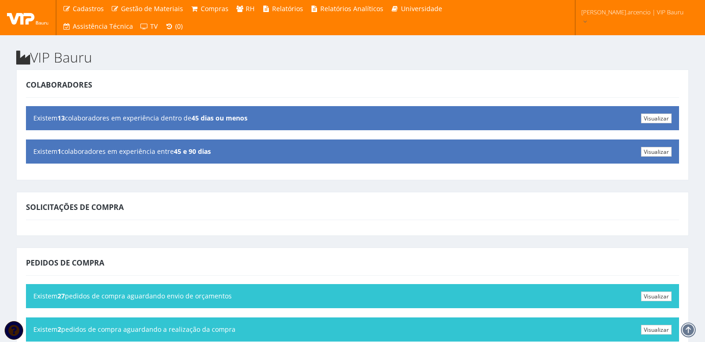 The height and width of the screenshot is (342, 705). What do you see at coordinates (288, 8) in the screenshot?
I see `span: Relatórios` at bounding box center [288, 8].